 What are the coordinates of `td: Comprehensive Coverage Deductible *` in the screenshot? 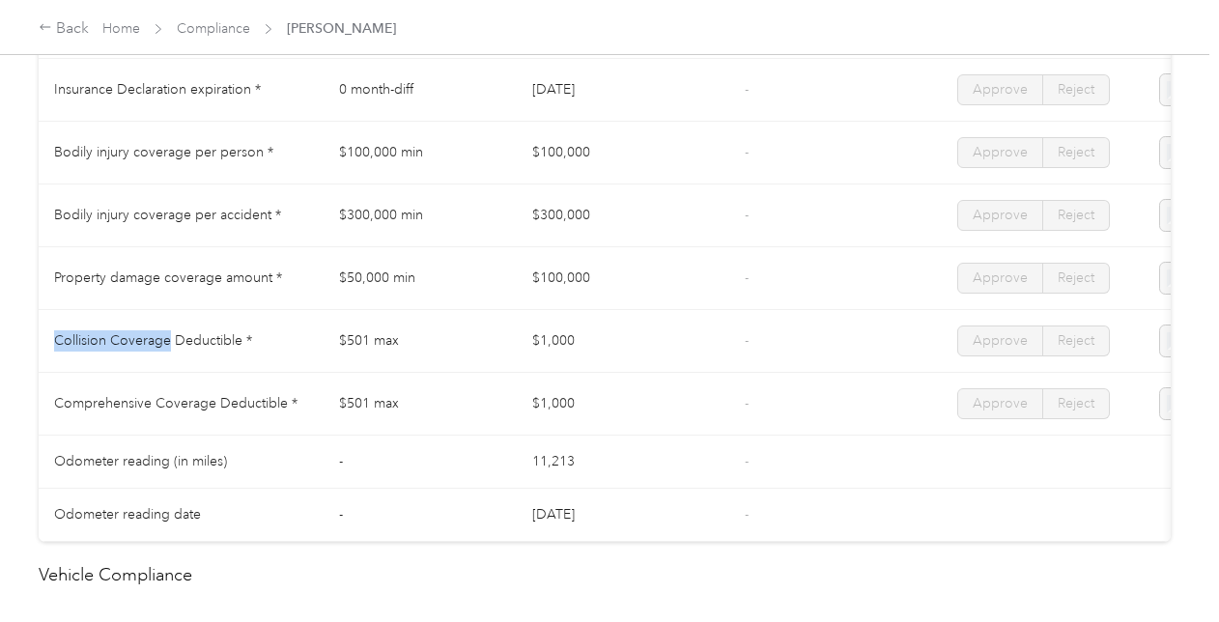 It's located at (181, 404).